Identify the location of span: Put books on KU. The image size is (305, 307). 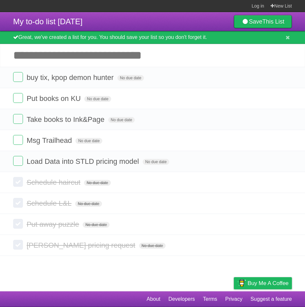
(54, 98).